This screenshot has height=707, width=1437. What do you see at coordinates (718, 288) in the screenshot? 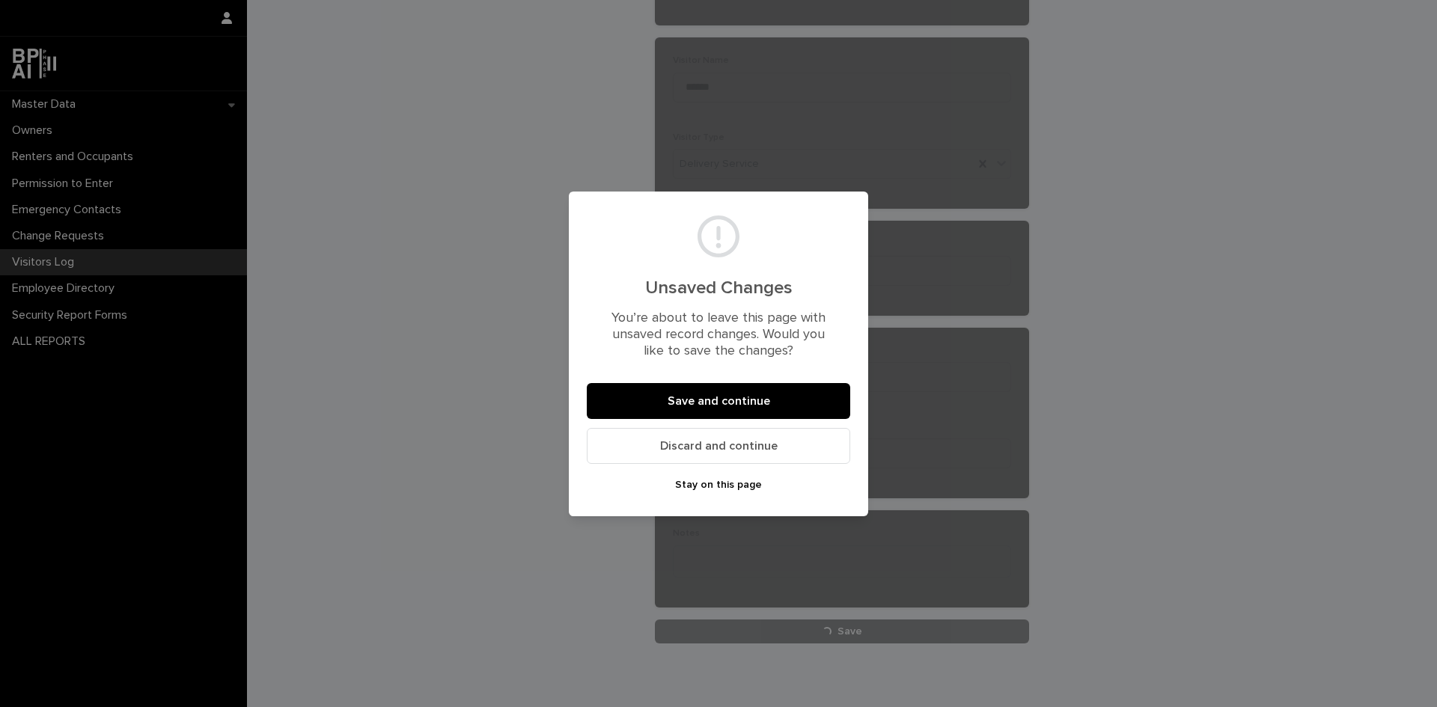
I see `h2: Unsaved Changes` at bounding box center [718, 288].